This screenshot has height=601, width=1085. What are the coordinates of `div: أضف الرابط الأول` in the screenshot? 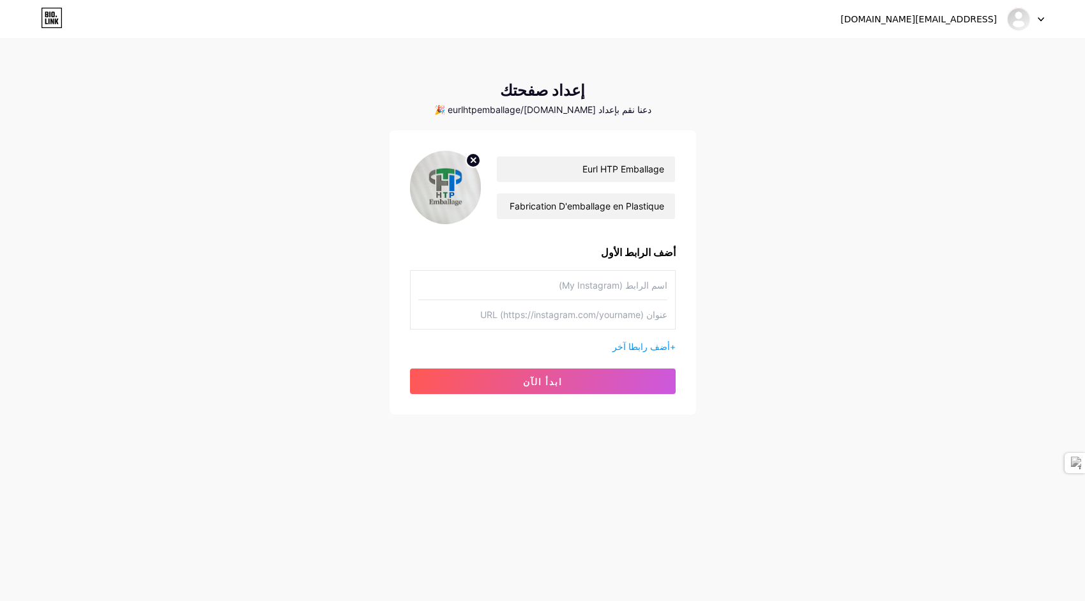 It's located at (543, 252).